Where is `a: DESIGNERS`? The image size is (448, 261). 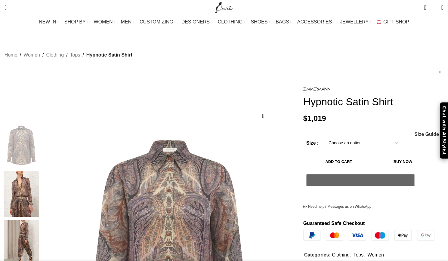 a: DESIGNERS is located at coordinates (197, 22).